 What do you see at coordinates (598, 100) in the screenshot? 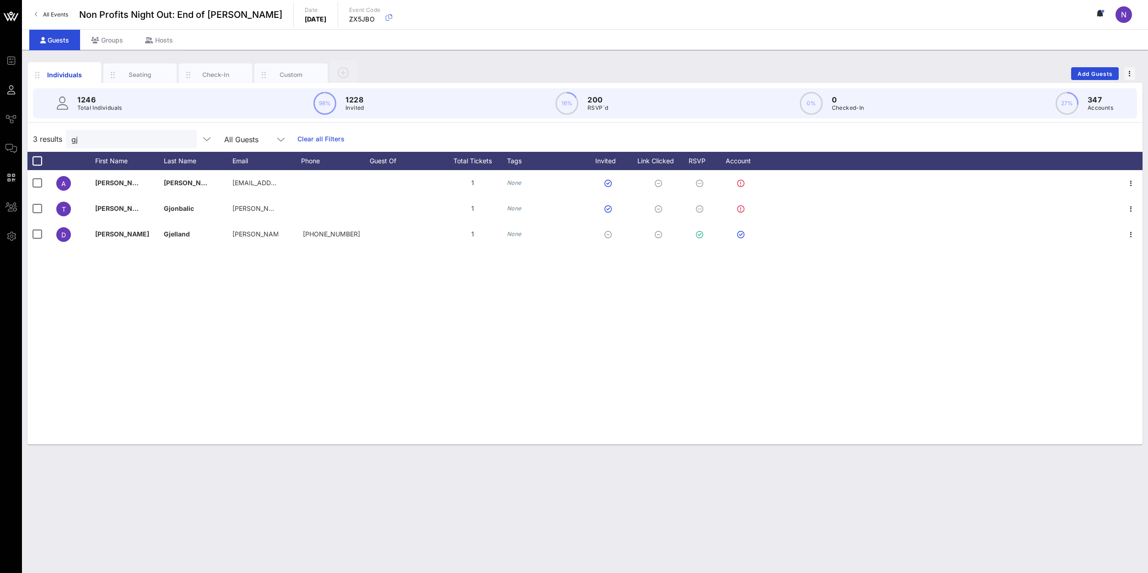
I see `p: 200` at bounding box center [598, 100].